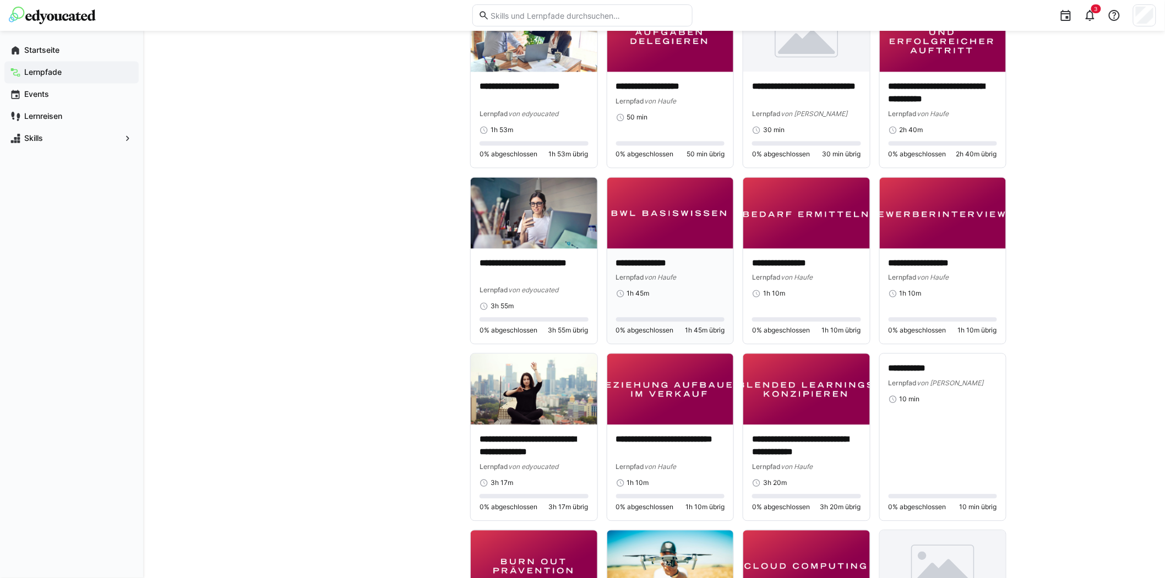  I want to click on span: 10 min übrig, so click(978, 508).